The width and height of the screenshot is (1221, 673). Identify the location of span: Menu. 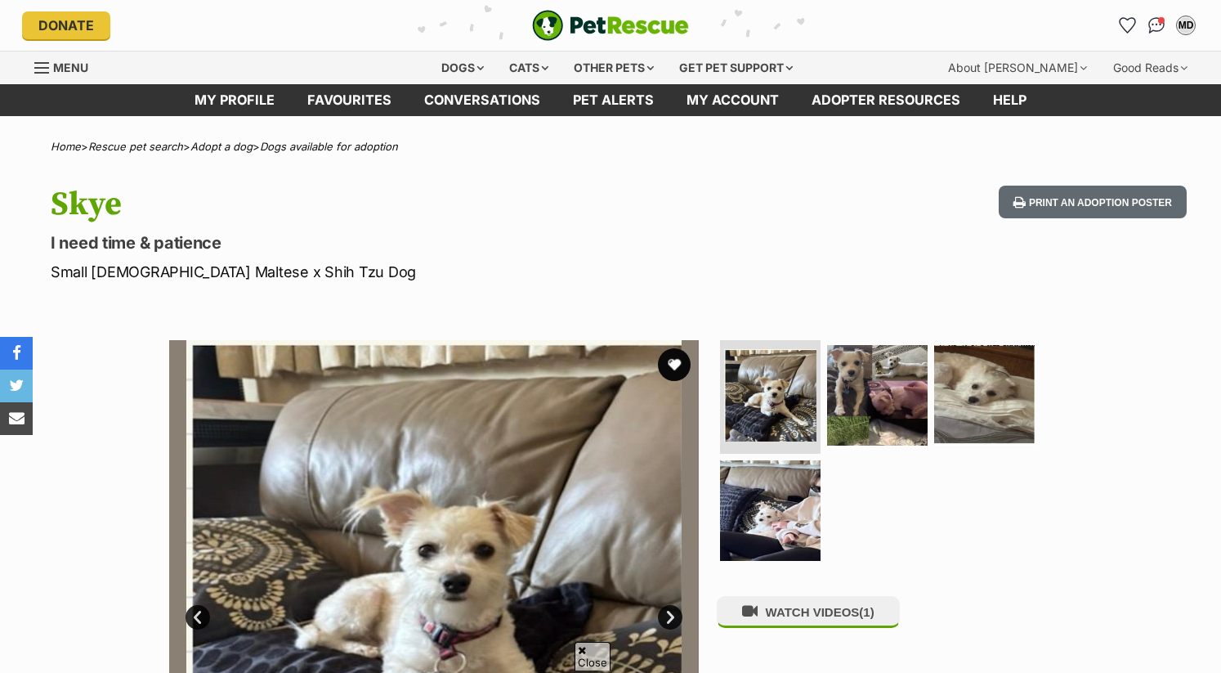
(70, 67).